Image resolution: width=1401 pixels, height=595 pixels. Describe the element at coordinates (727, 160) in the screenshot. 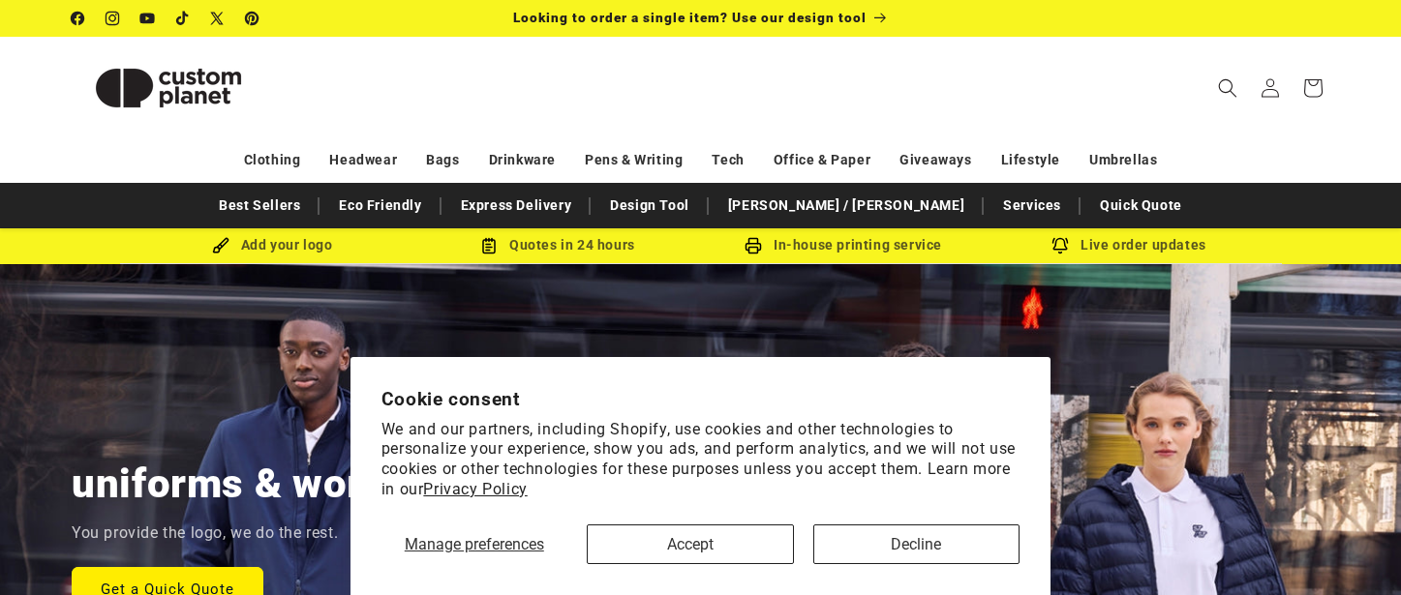

I see `a: Tech` at that location.